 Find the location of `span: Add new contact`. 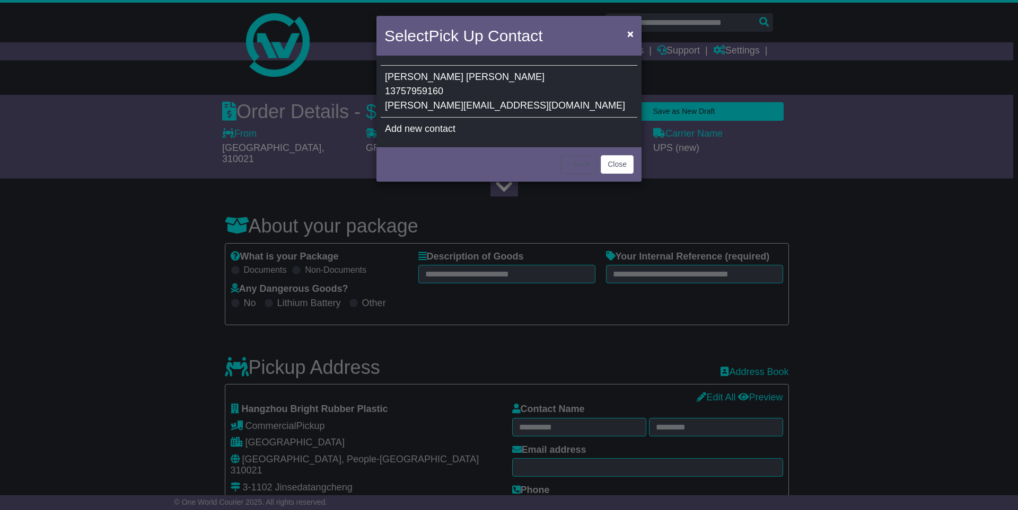

span: Add new contact is located at coordinates (420, 129).